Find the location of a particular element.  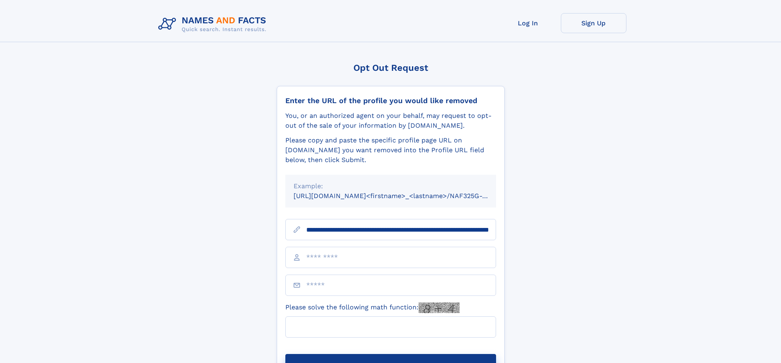

a: Sign Up is located at coordinates (593, 23).